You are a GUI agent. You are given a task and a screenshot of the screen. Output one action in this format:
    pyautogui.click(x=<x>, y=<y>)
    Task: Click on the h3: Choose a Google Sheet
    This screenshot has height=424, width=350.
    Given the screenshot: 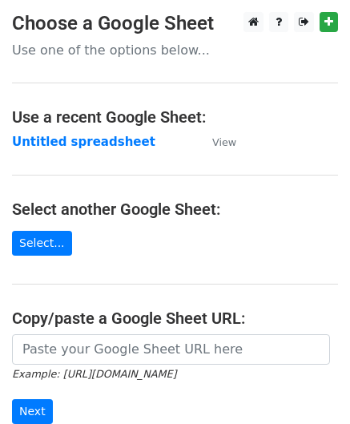 What is the action you would take?
    pyautogui.click(x=175, y=23)
    